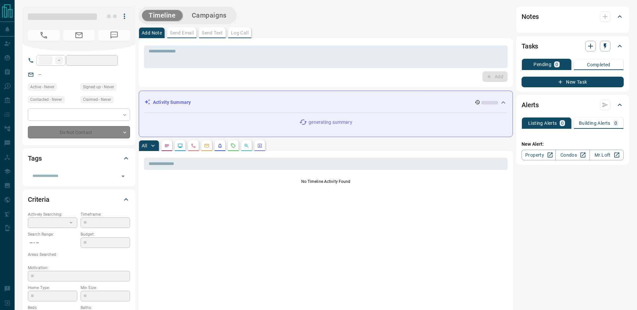 The image size is (637, 310). Describe the element at coordinates (538, 155) in the screenshot. I see `a: Property` at that location.